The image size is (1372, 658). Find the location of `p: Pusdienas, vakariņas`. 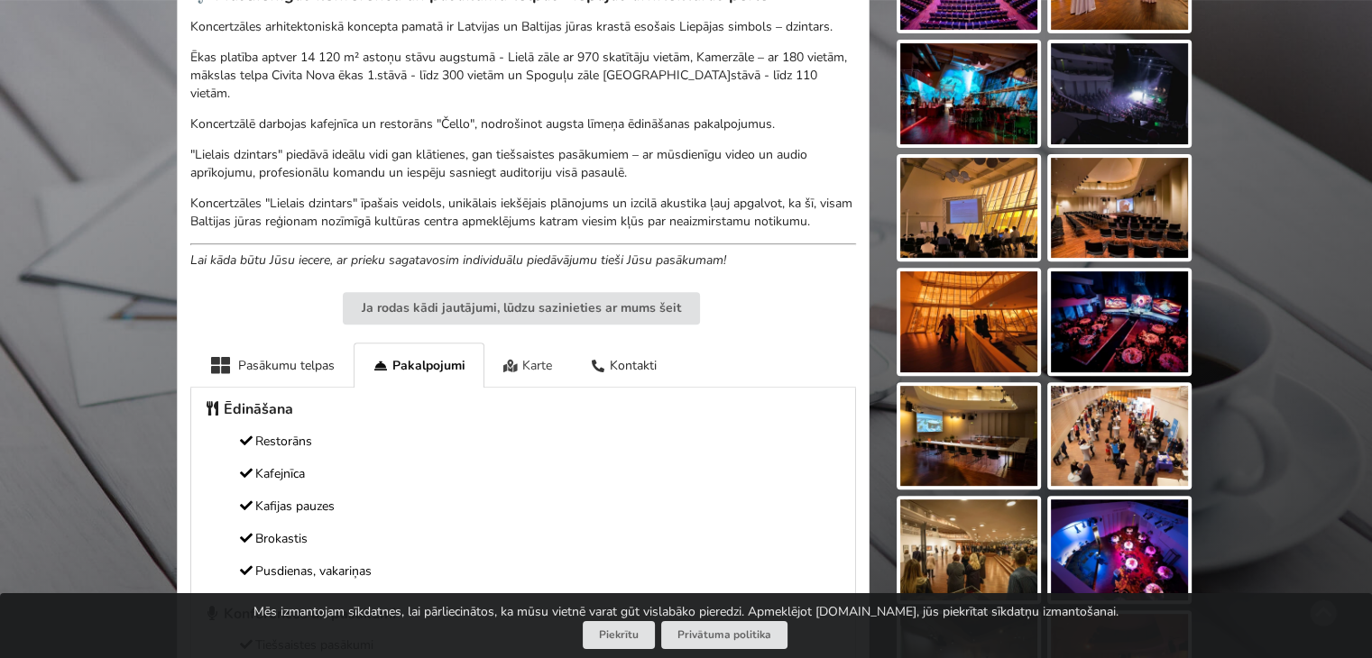

p: Pusdienas, vakariņas is located at coordinates (523, 572).